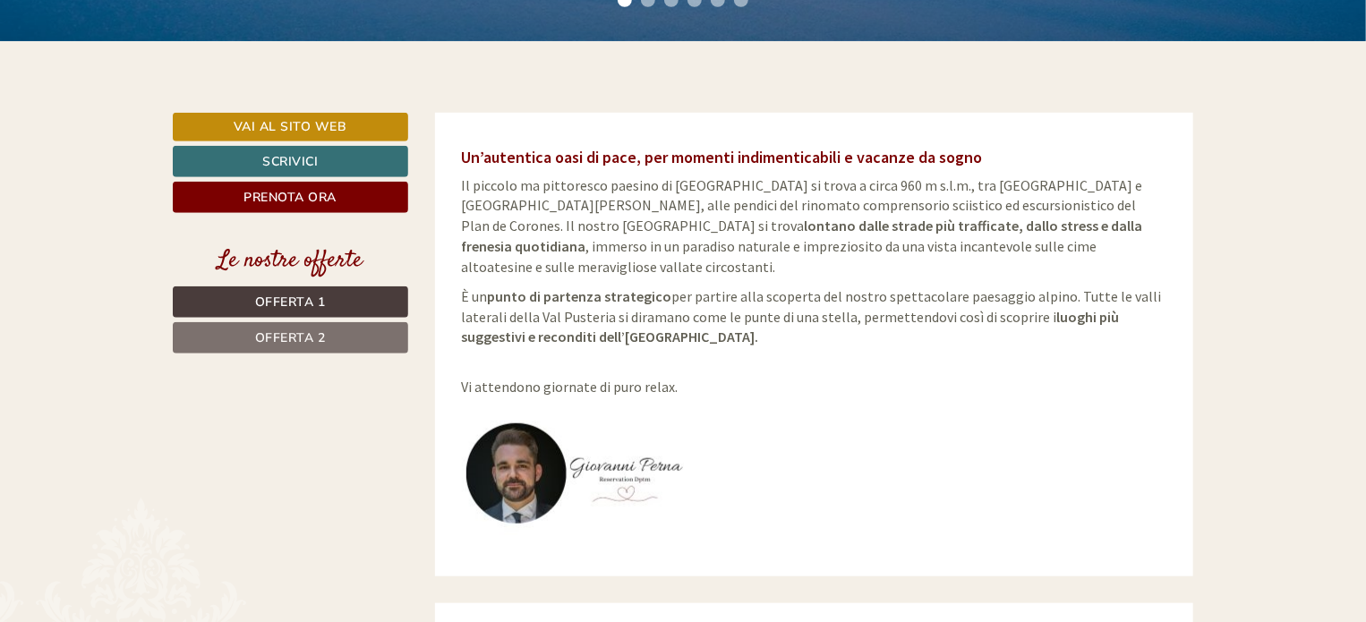 Image resolution: width=1366 pixels, height=622 pixels. What do you see at coordinates (290, 161) in the screenshot?
I see `a: Scrivici` at bounding box center [290, 161].